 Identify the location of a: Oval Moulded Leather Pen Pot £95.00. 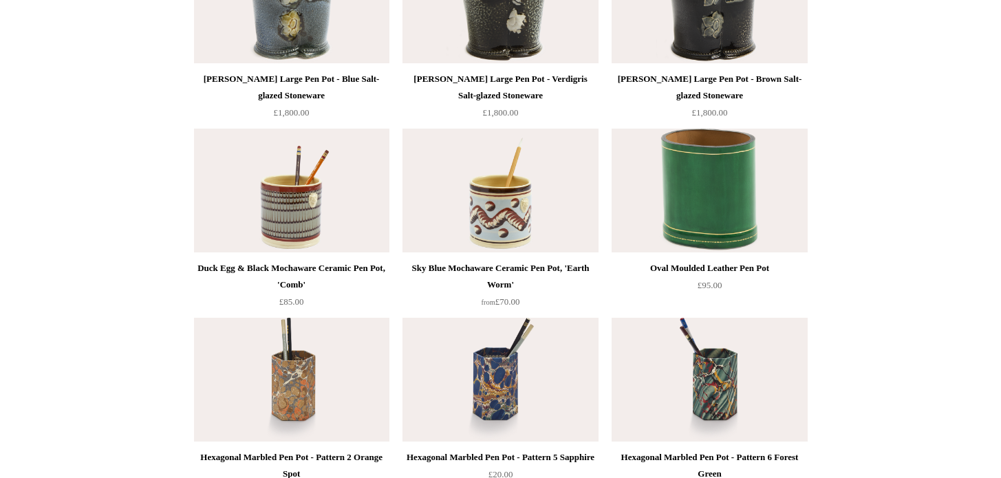
(710, 288).